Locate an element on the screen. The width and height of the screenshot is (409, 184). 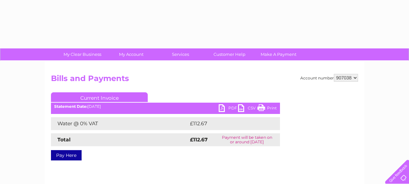
a: PDF is located at coordinates (228, 109).